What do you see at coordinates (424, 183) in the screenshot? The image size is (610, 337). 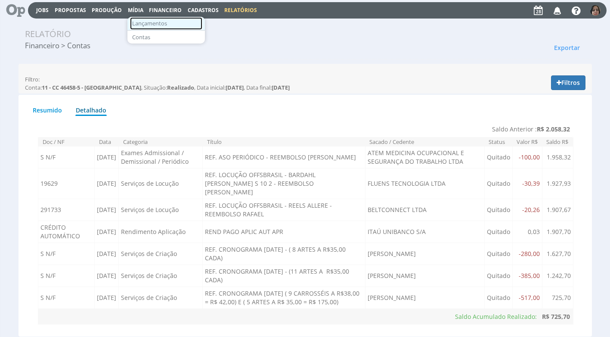 I see `td: FLUENS TECNOLOGIA LTDA` at bounding box center [424, 183].